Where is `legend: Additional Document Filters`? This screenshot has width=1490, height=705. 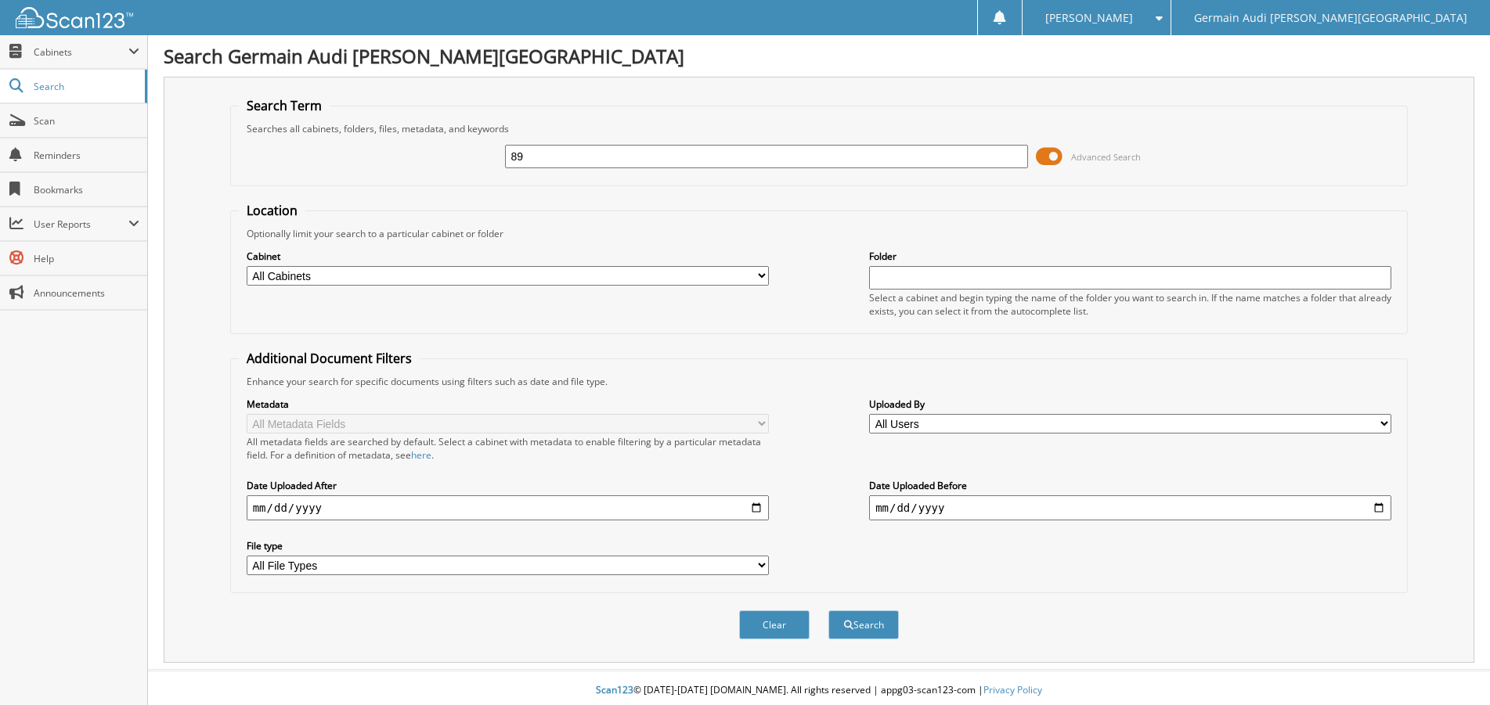 legend: Additional Document Filters is located at coordinates (329, 359).